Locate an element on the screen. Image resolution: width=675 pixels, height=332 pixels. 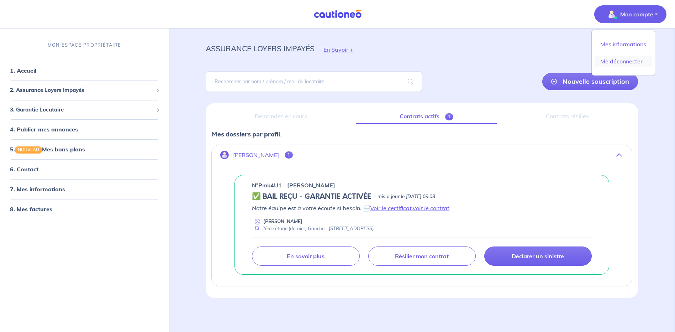
a: voir le contrat is located at coordinates (431, 208).